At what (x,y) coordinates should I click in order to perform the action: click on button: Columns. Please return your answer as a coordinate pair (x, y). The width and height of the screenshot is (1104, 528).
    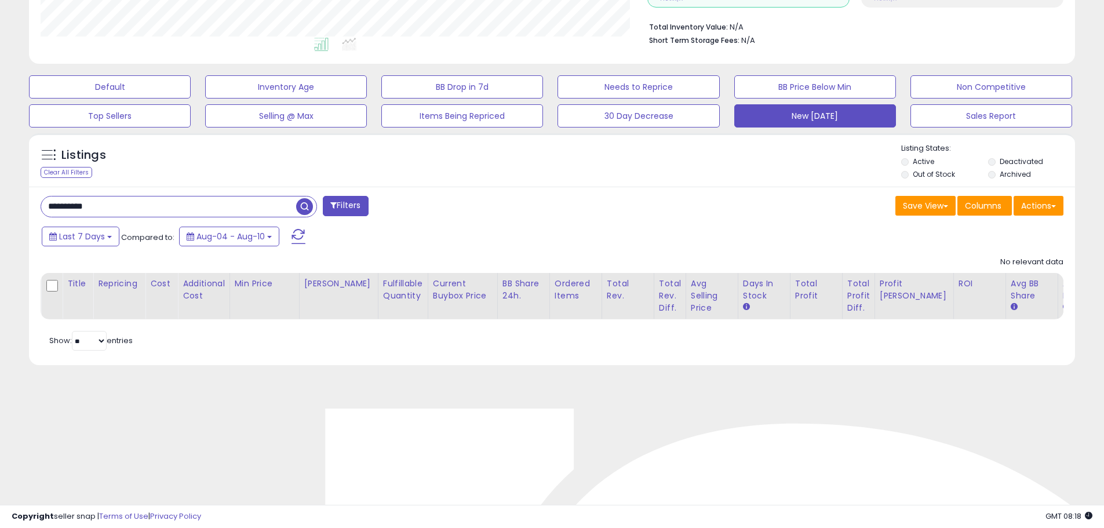
    Looking at the image, I should click on (985, 206).